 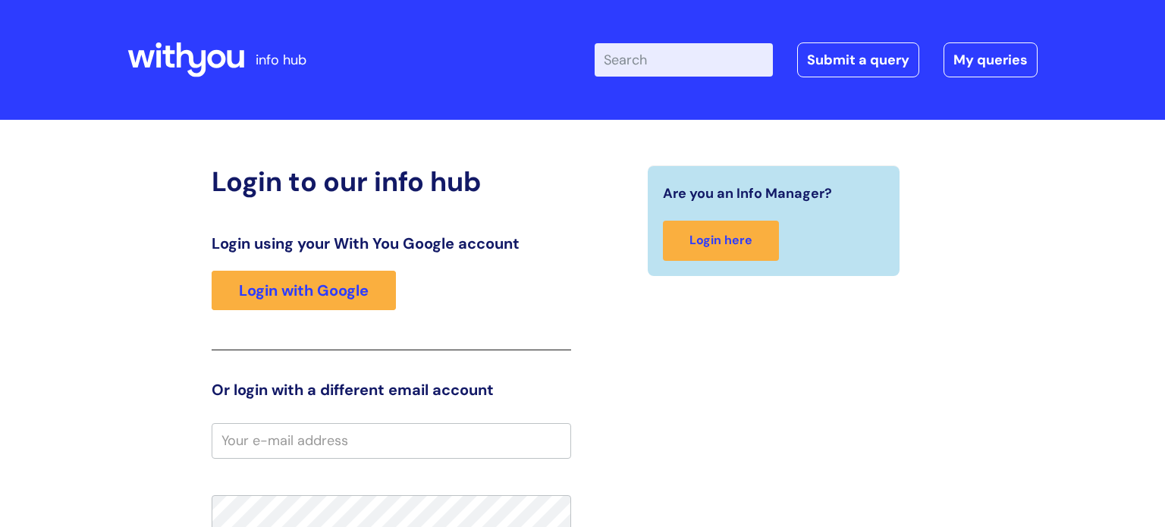 I want to click on h3: Login using your With You Google account, so click(x=391, y=243).